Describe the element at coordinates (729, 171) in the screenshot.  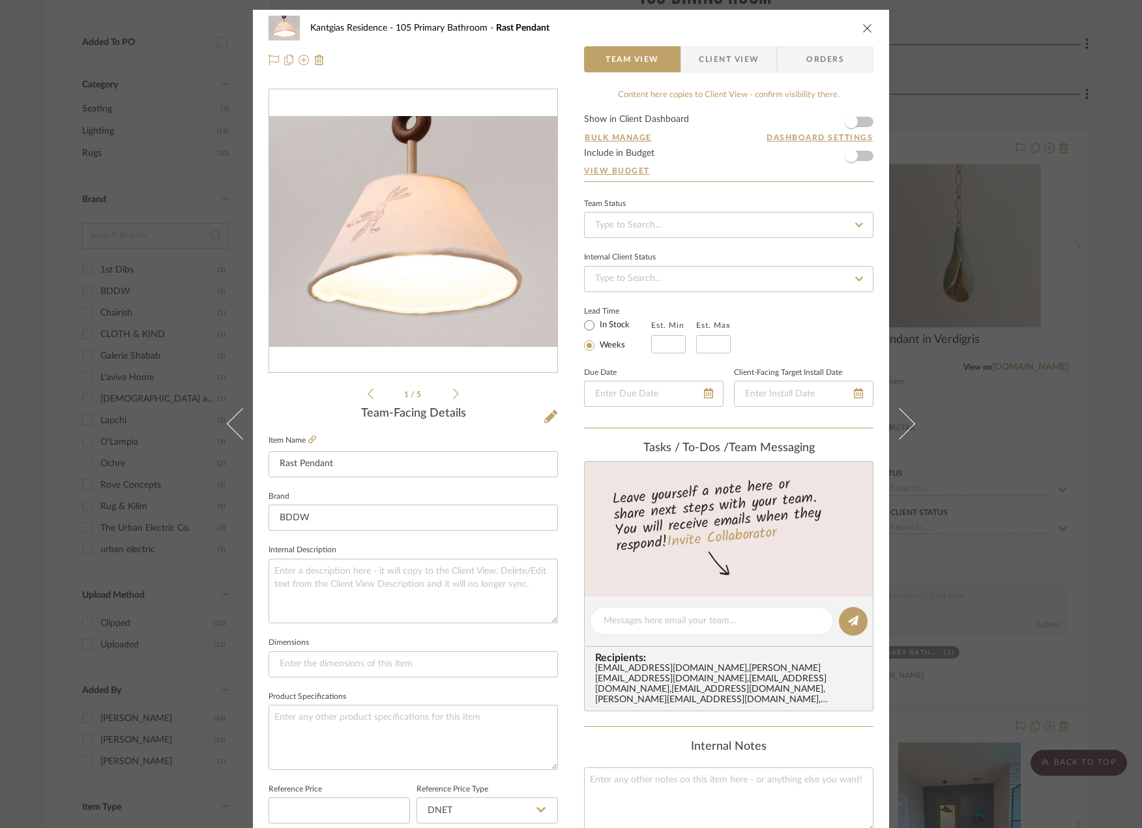
I see `a: View Budget` at that location.